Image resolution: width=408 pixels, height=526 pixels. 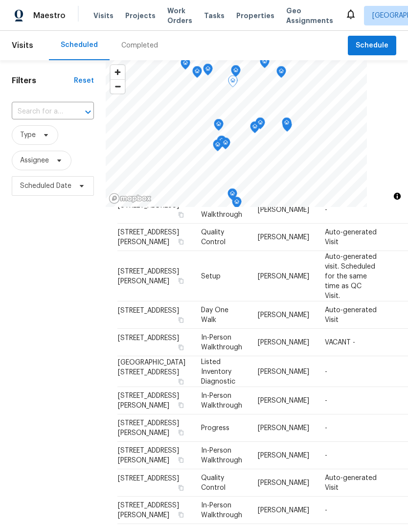 What do you see at coordinates (117, 86) in the screenshot?
I see `button: Zoom out` at bounding box center [117, 86].